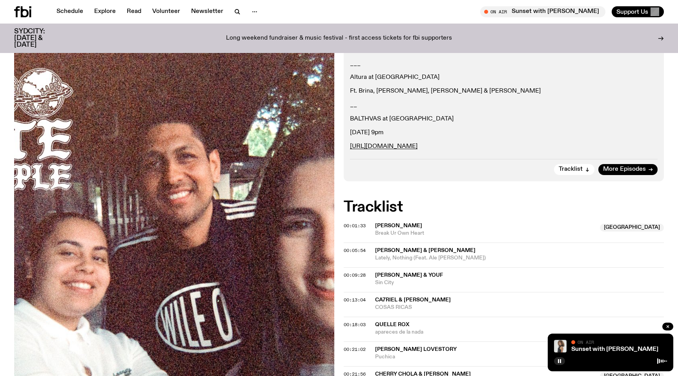 Image resolution: width=678 pixels, height=376 pixels. Describe the element at coordinates (355, 226) in the screenshot. I see `button: 00:01:33` at that location.